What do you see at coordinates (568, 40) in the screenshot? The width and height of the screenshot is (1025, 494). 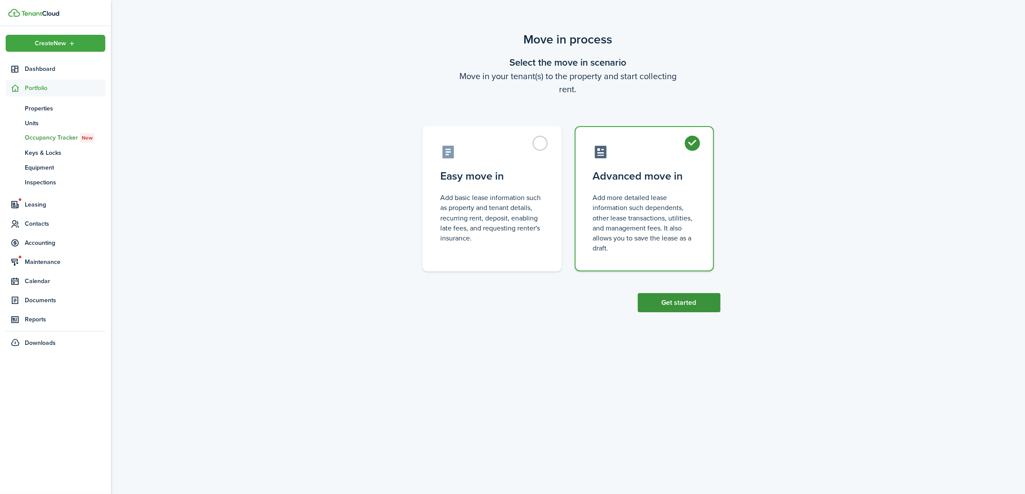 I see `scenario-title: Move in process` at bounding box center [568, 40].